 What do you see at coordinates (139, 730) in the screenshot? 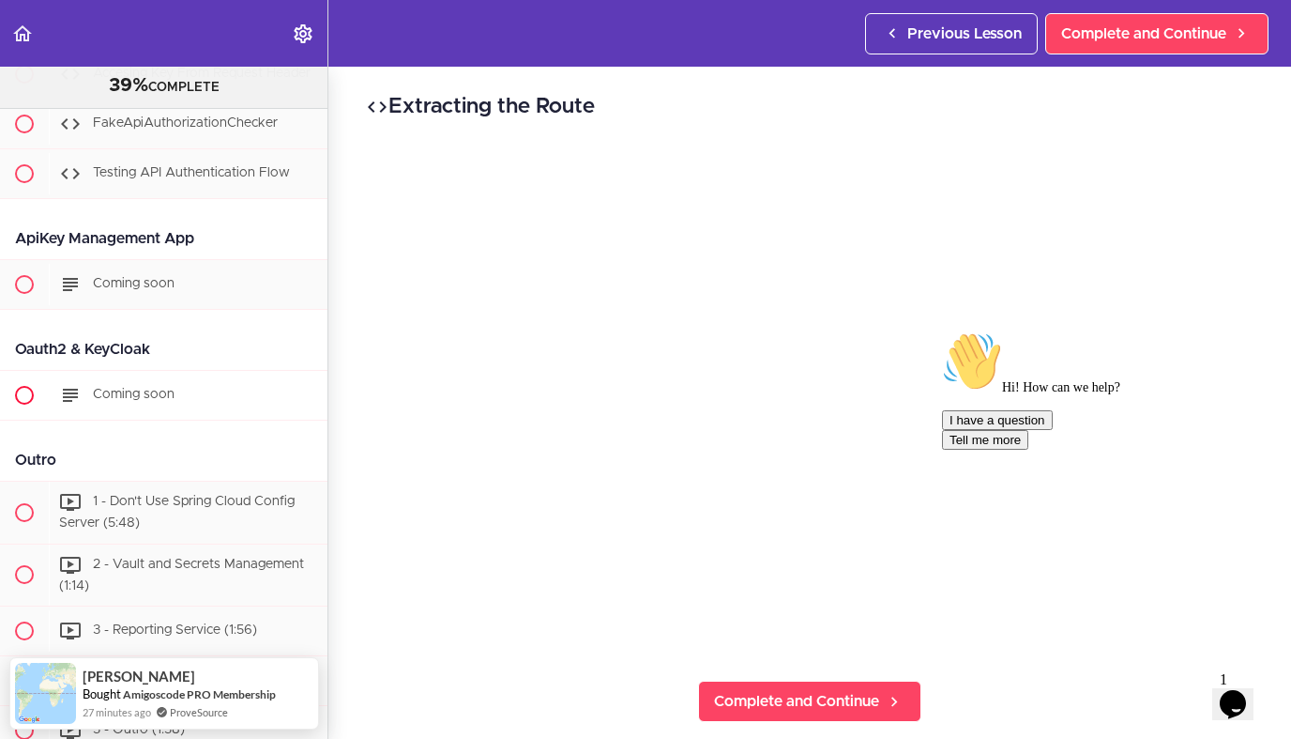
I see `span: 5 - Outro (1:58)` at bounding box center [139, 730].